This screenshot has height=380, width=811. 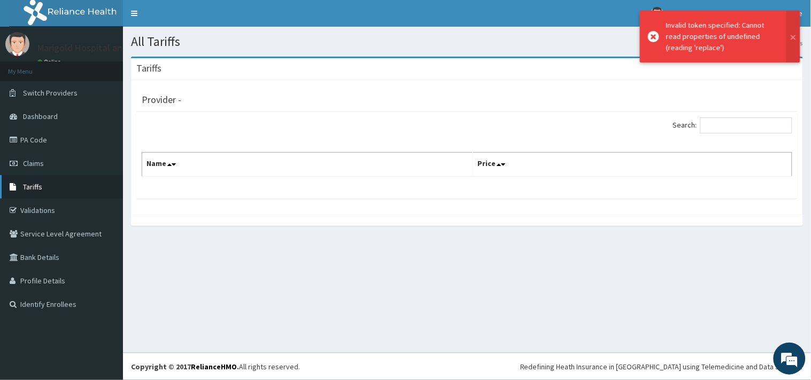 I want to click on span: Claims, so click(x=33, y=164).